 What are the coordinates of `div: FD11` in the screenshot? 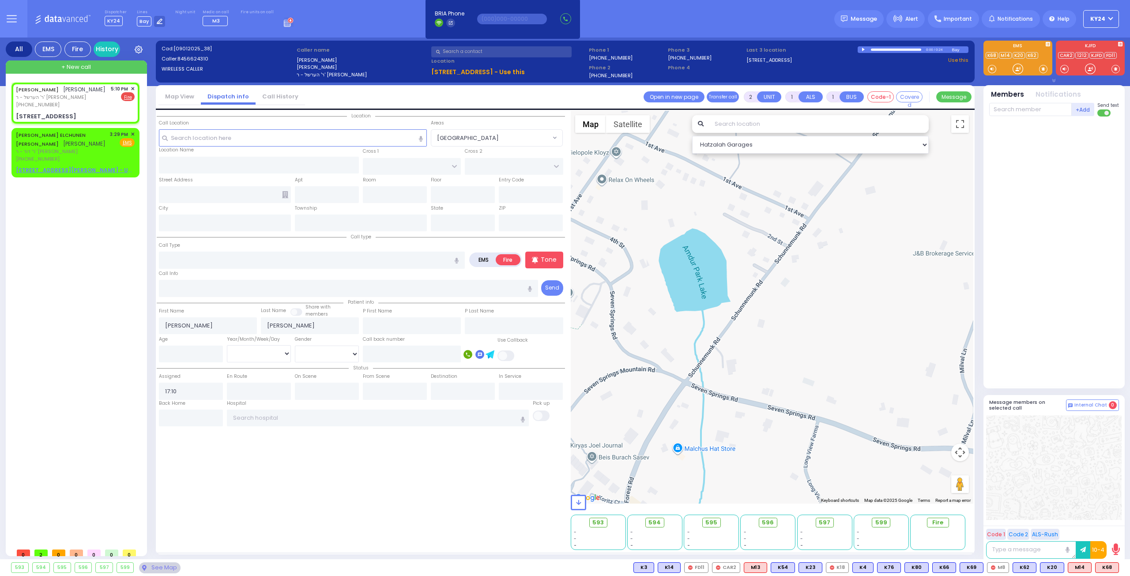 It's located at (696, 568).